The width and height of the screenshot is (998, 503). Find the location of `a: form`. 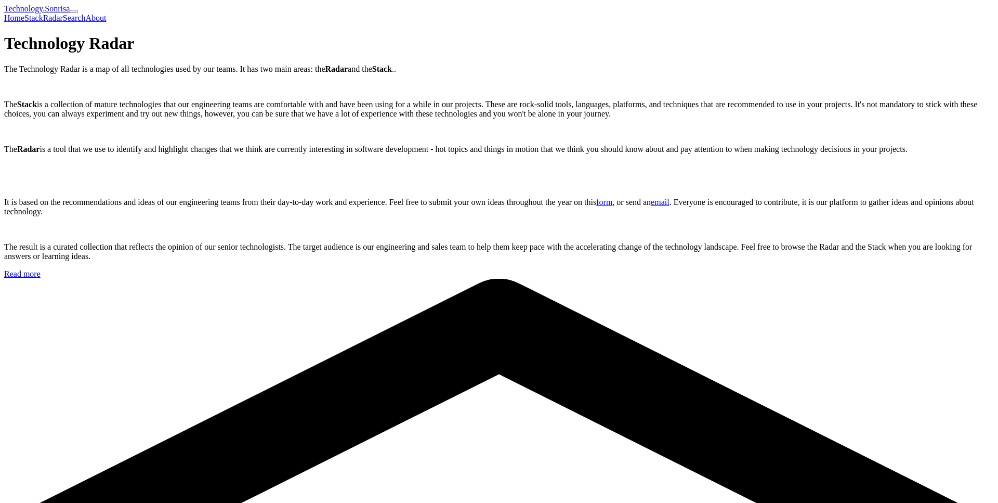

a: form is located at coordinates (604, 202).